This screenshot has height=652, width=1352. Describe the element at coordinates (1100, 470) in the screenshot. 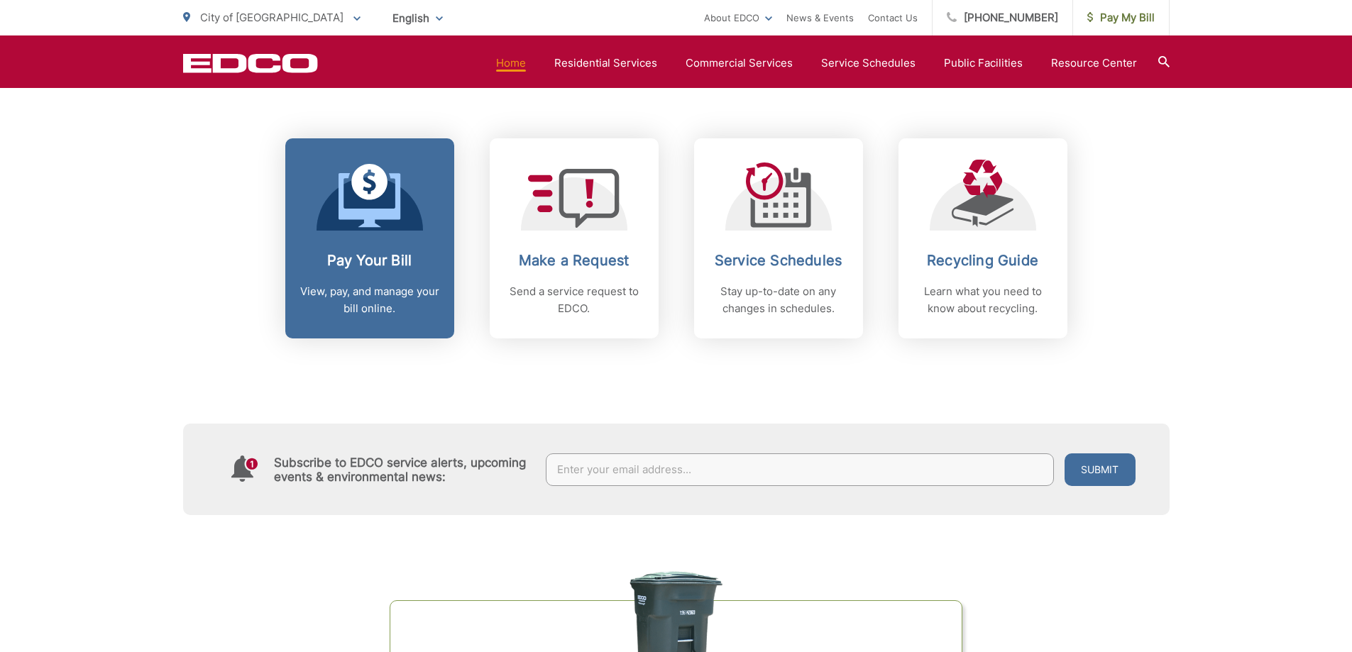

I see `button: Submit` at that location.